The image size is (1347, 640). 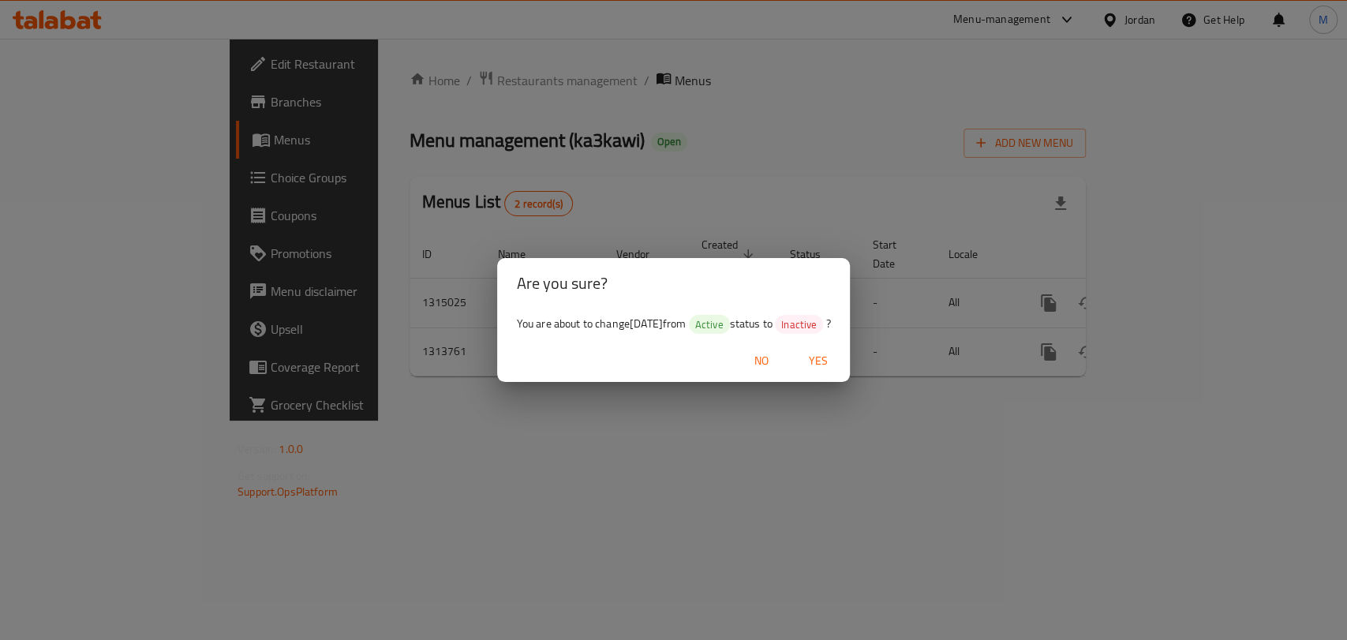 What do you see at coordinates (799, 324) in the screenshot?
I see `div: Inactive` at bounding box center [799, 324].